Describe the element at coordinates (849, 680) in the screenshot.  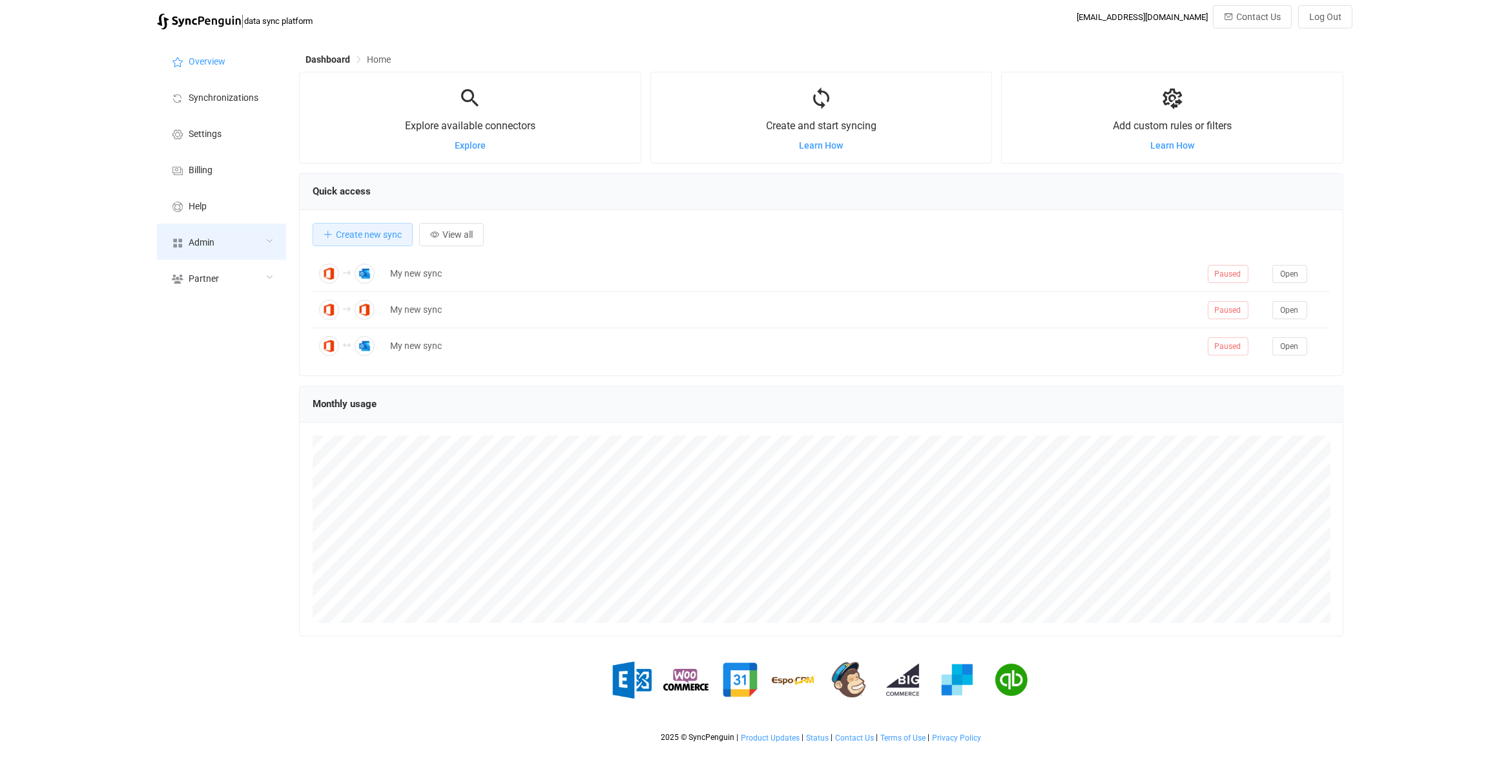
I see `img: mailchimp.png` at that location.